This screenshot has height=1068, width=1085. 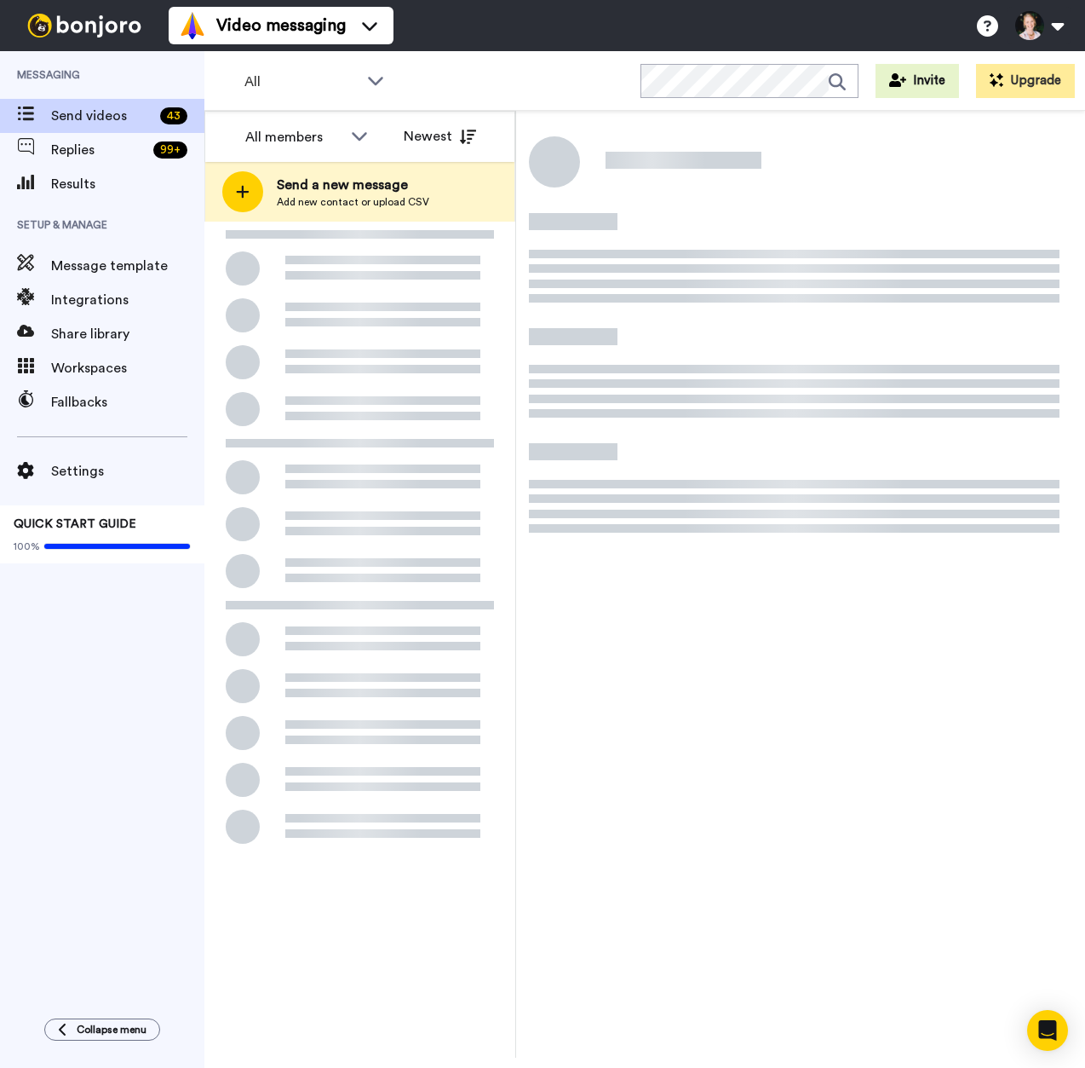 I want to click on span: Settings, so click(x=128, y=471).